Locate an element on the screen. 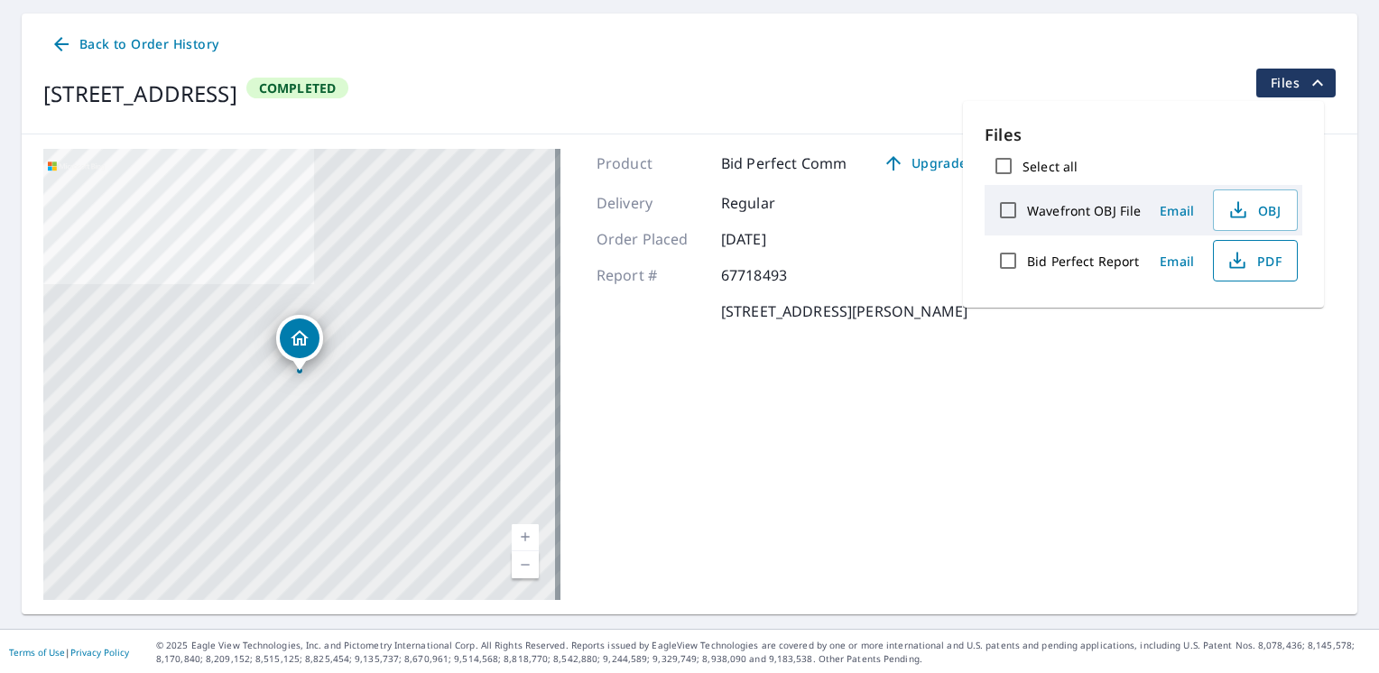  label: Wavefront OBJ File is located at coordinates (1084, 210).